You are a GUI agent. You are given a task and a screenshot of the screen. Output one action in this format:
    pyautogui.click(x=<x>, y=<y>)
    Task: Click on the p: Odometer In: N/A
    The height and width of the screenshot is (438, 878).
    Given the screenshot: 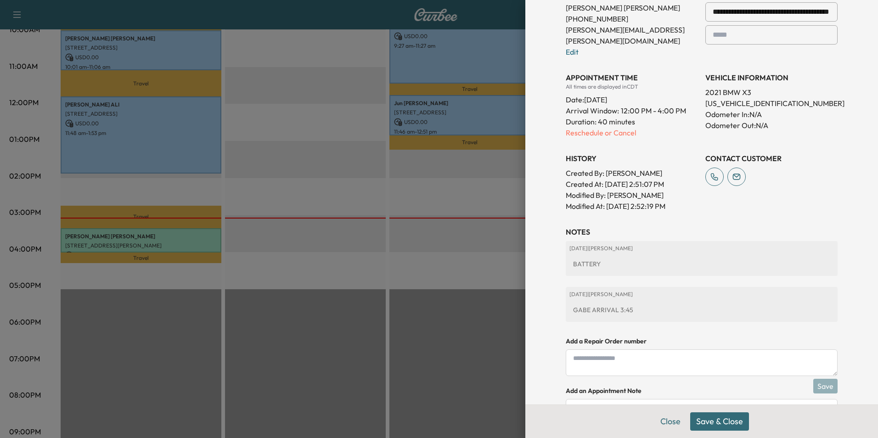 What is the action you would take?
    pyautogui.click(x=771, y=114)
    